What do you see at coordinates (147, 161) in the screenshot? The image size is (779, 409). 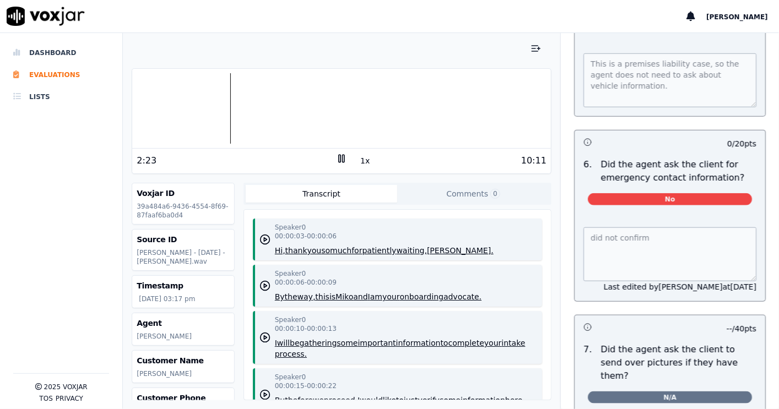 I see `div: 2:23` at bounding box center [147, 161].